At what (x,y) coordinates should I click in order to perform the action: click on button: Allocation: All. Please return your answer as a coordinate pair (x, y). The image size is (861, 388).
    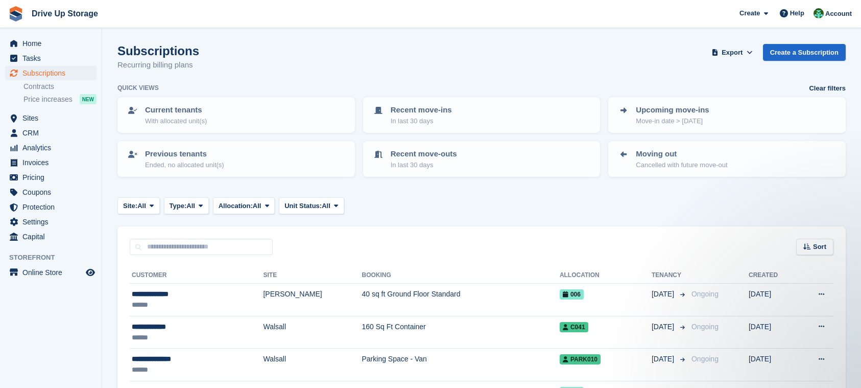
    Looking at the image, I should click on (244, 205).